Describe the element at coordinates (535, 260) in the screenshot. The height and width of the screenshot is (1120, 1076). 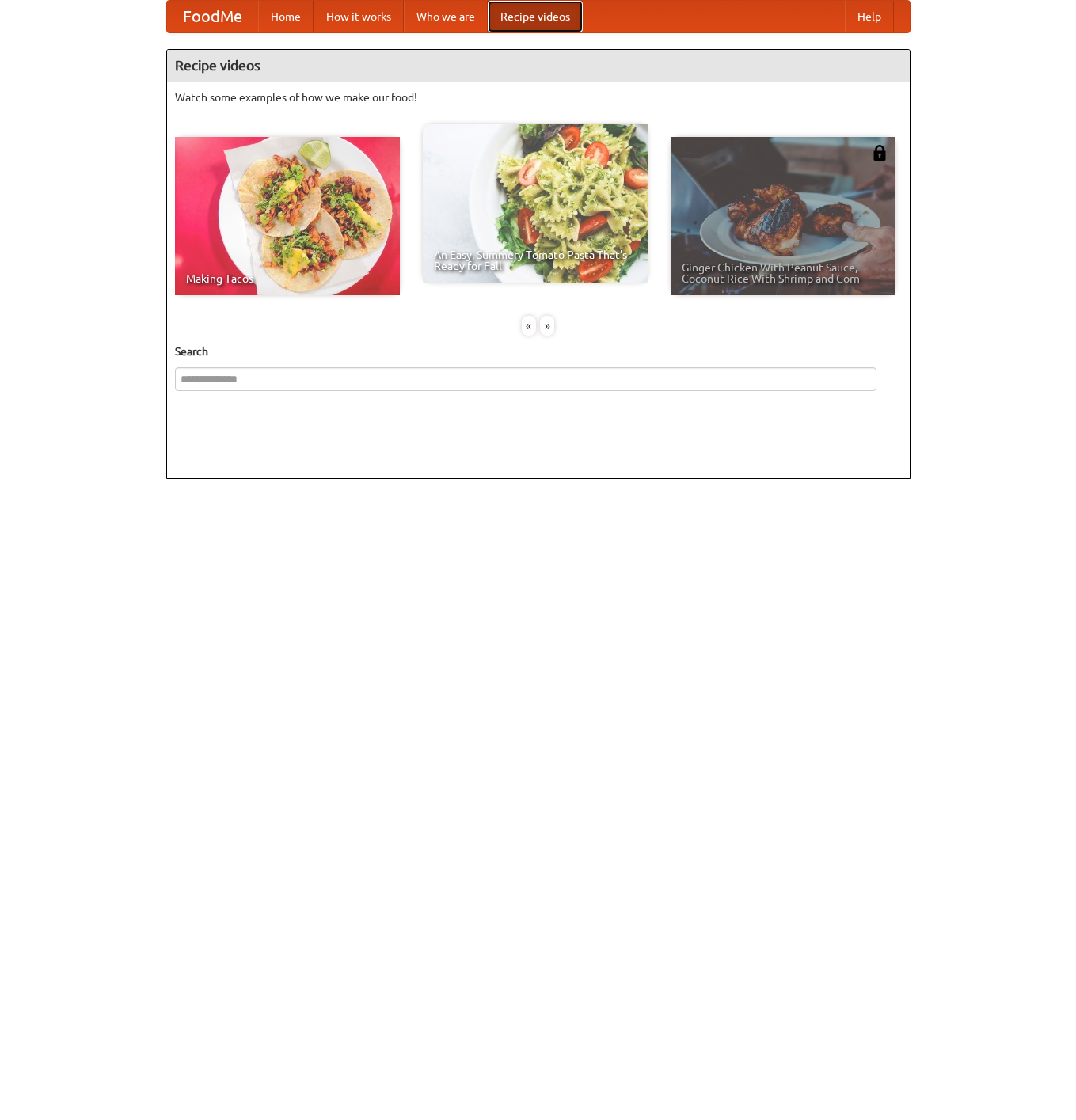
I see `span: An Easy, Summery Tomato Pasta That's Ready for Fall` at that location.